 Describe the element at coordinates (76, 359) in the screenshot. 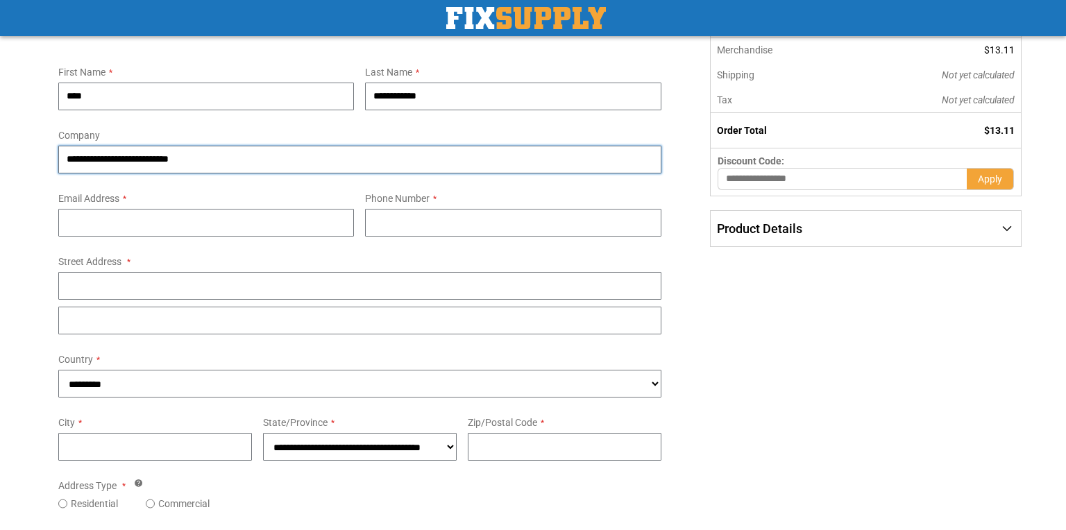

I see `span: Country` at that location.